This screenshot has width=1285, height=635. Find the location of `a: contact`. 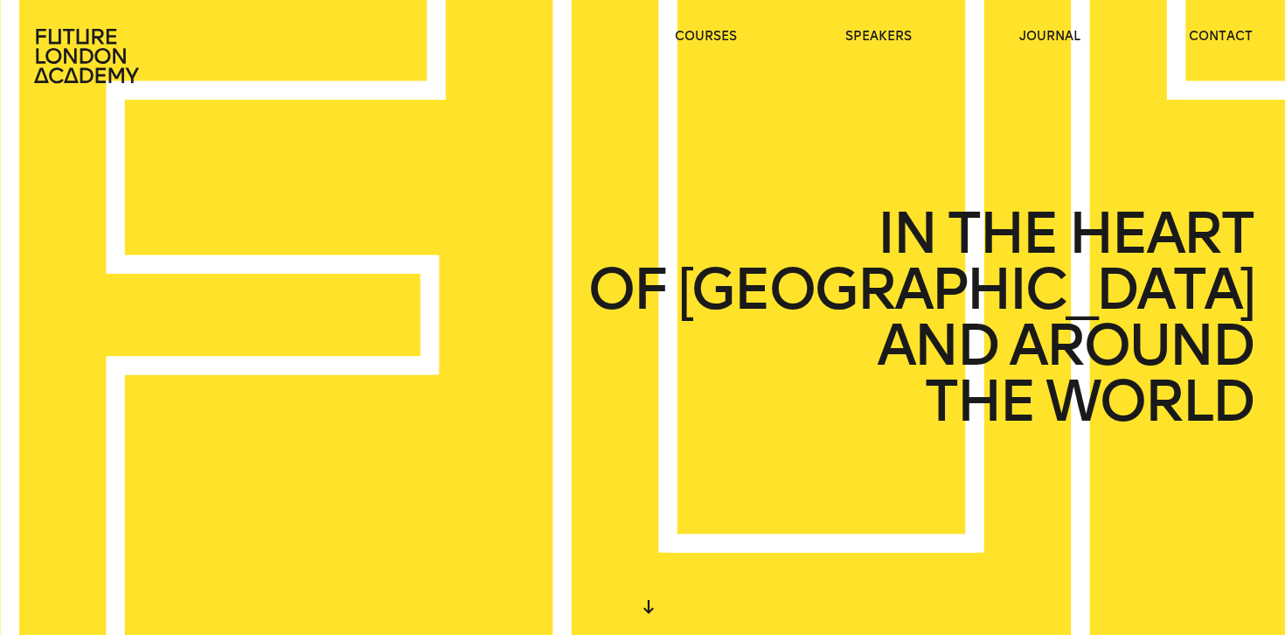

a: contact is located at coordinates (1221, 37).